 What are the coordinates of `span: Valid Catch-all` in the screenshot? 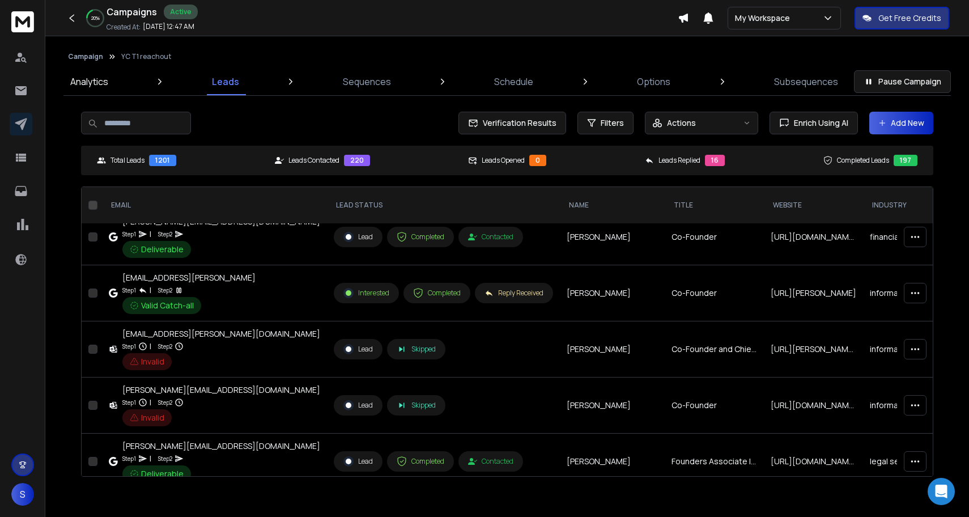 It's located at (167, 305).